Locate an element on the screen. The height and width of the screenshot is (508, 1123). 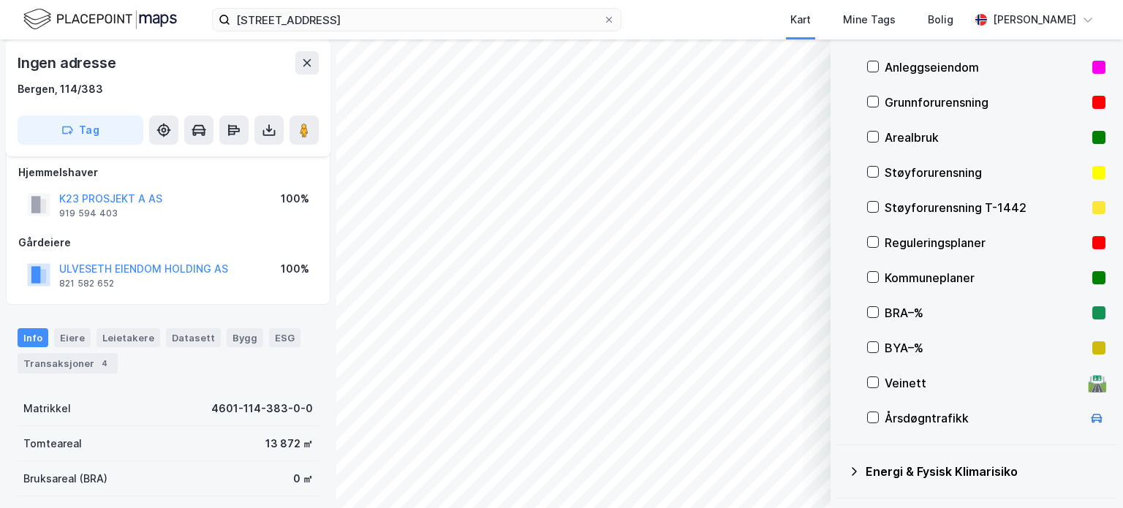
div: Ingen adresse is located at coordinates (68, 63).